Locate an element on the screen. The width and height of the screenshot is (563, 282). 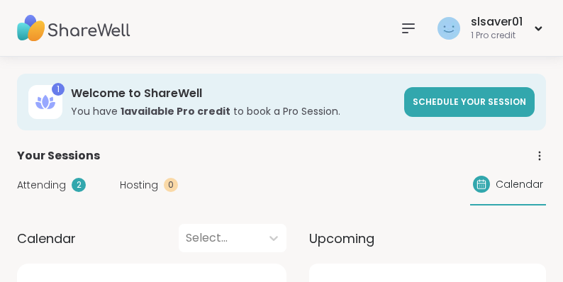
span: Attending is located at coordinates (41, 185).